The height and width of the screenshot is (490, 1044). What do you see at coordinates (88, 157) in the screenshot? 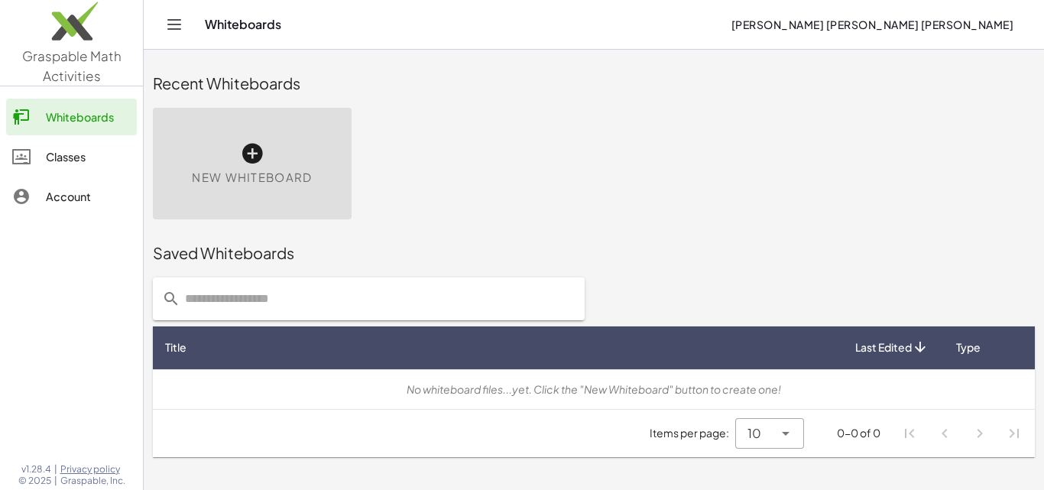
I see `div: Classes` at bounding box center [88, 157].